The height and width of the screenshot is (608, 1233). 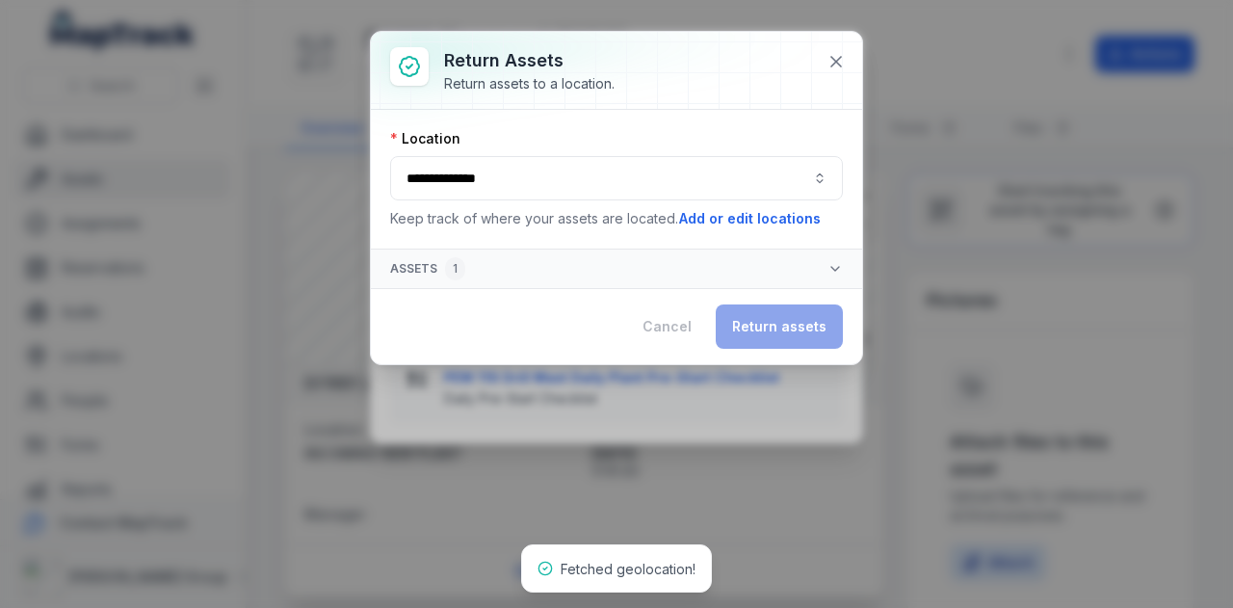 What do you see at coordinates (529, 84) in the screenshot?
I see `div: Return assets to a location.` at bounding box center [529, 84].